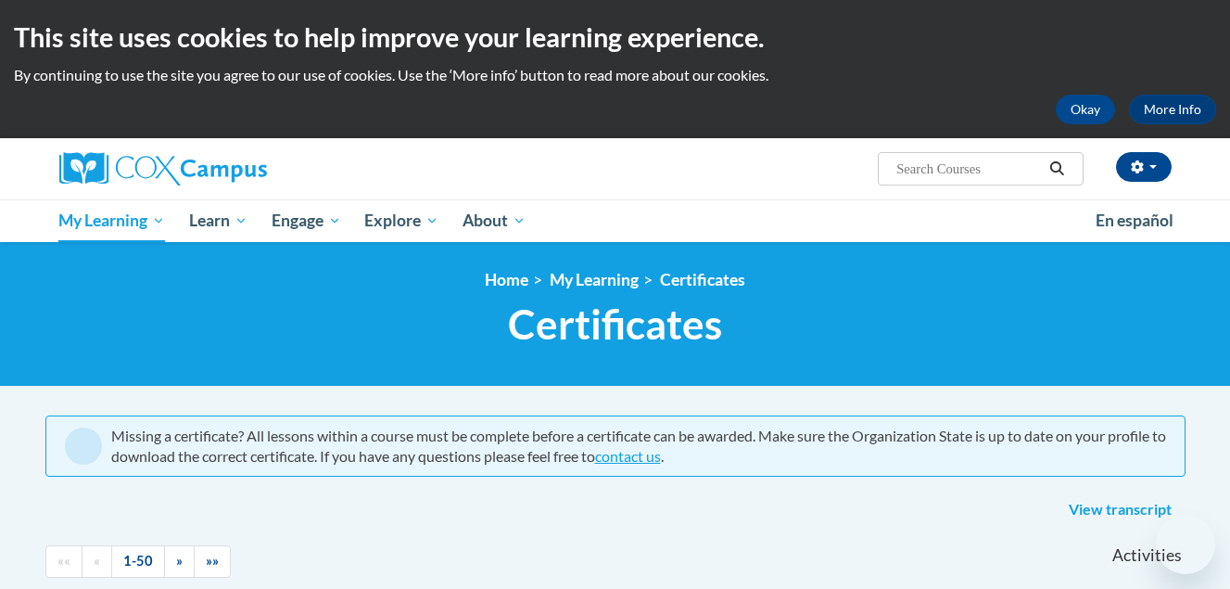 The height and width of the screenshot is (589, 1230). What do you see at coordinates (1135, 220) in the screenshot?
I see `span: En español` at bounding box center [1135, 220].